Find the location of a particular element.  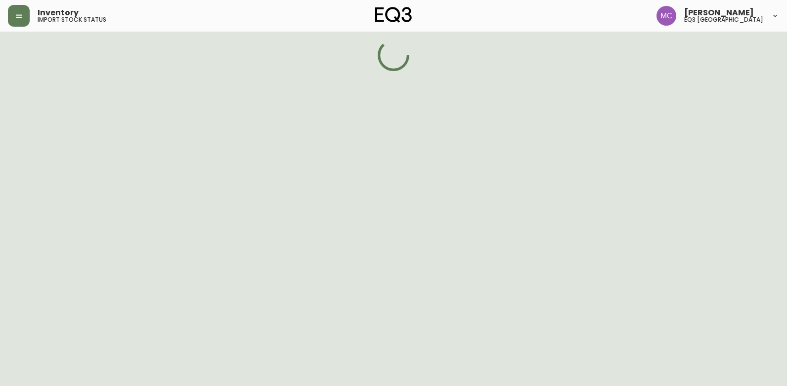

span: Inventory is located at coordinates (58, 13).